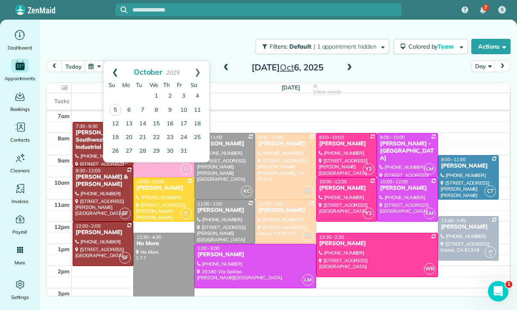 Image resolution: width=517 pixels, height=310 pixels. I want to click on button: Colored byTeam, so click(430, 47).